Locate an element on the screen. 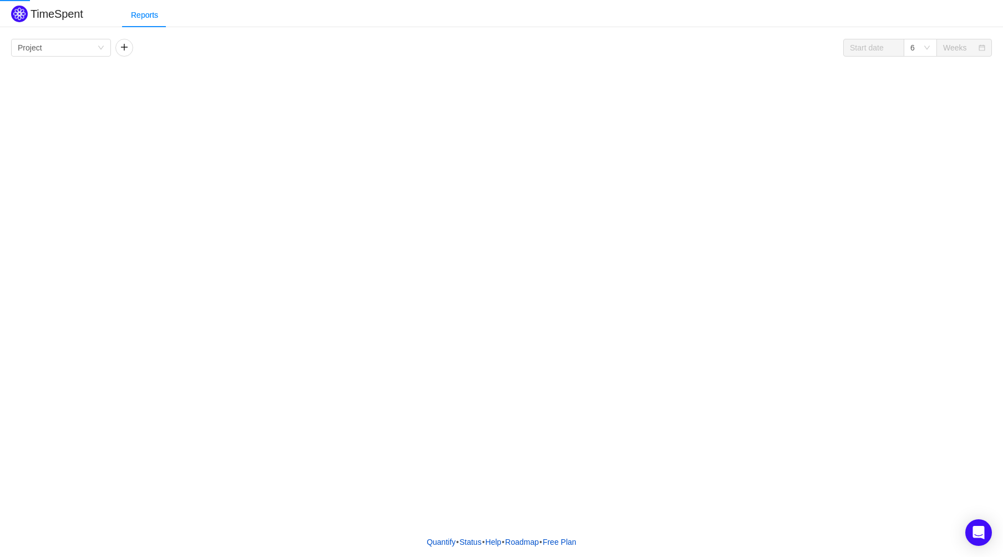 Image resolution: width=1003 pixels, height=557 pixels. button: icon: plus is located at coordinates (124, 48).